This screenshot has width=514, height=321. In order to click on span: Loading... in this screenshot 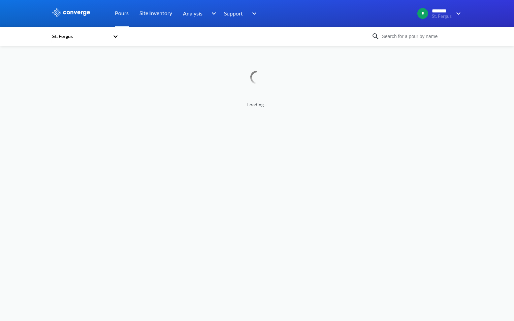, I will do `click(257, 105)`.